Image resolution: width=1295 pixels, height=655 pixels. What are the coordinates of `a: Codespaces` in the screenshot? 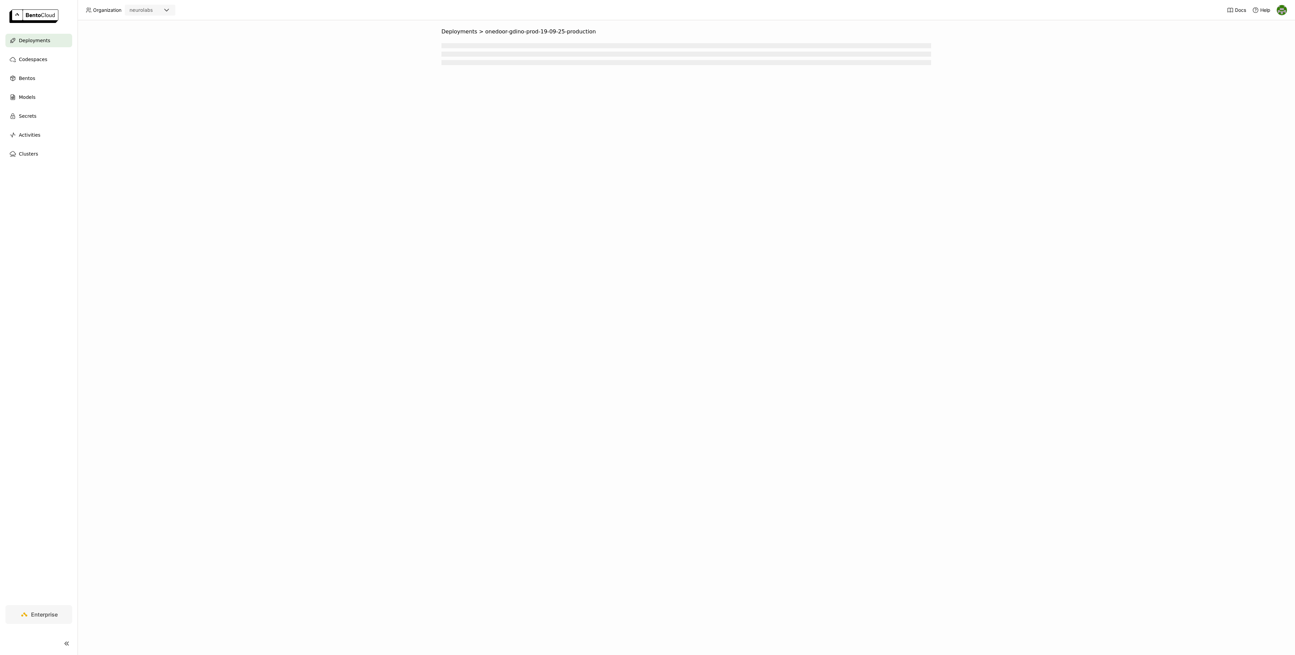 It's located at (39, 59).